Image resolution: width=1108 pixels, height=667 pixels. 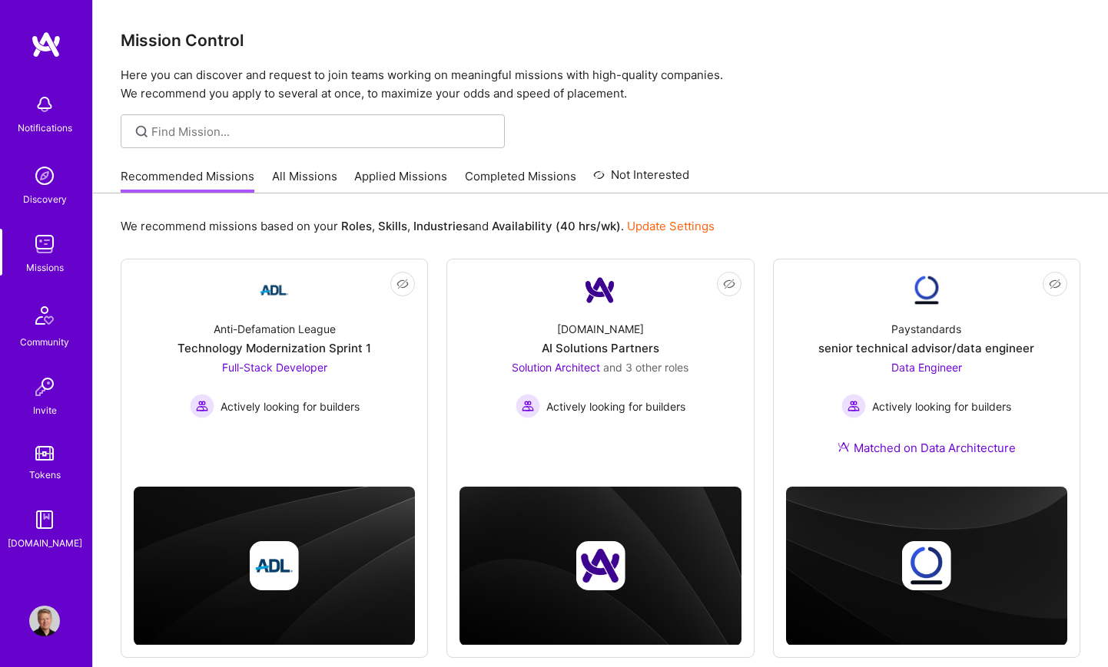 What do you see at coordinates (45, 387) in the screenshot?
I see `img: Invite` at bounding box center [45, 387].